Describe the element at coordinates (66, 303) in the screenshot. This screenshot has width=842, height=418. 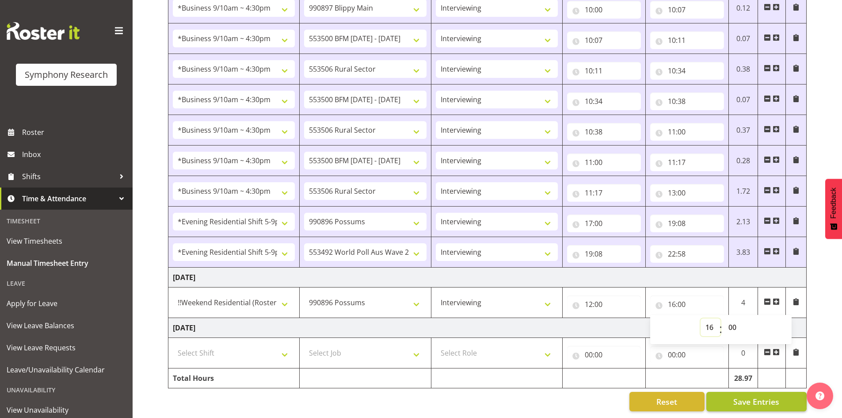
I see `a: Apply for Leave` at that location.